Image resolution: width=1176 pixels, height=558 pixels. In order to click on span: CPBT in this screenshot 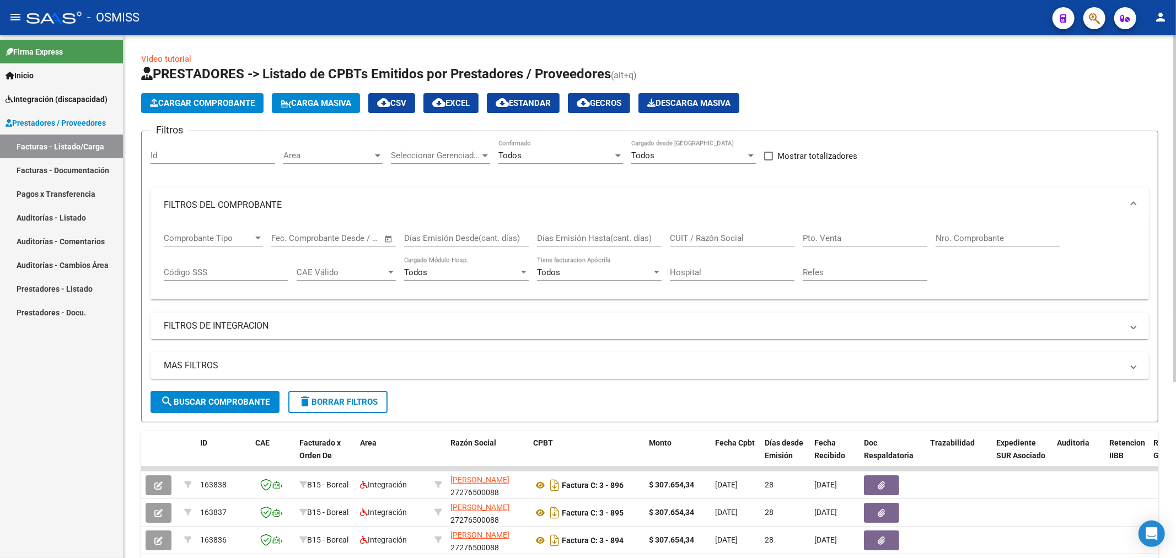, I will do `click(543, 443)`.